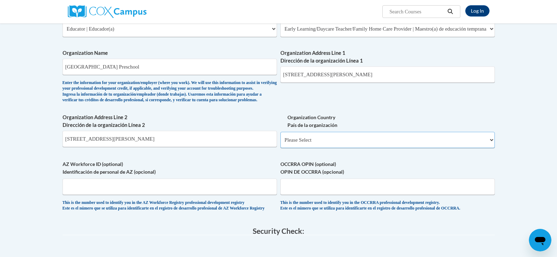  What do you see at coordinates (170, 121) in the screenshot?
I see `label: Organization Address Line 2 Dirección de la organización Línea 2` at bounding box center [170, 121].